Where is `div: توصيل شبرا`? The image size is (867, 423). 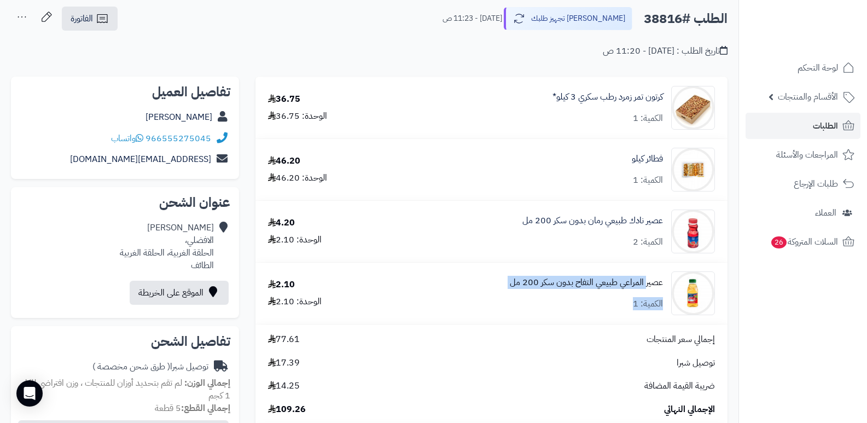
div: توصيل شبرا is located at coordinates (150, 366).